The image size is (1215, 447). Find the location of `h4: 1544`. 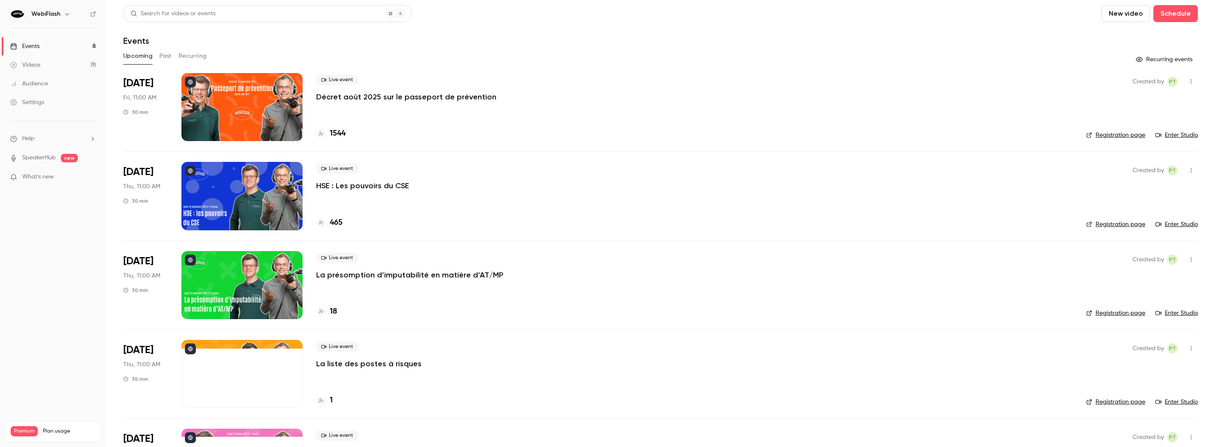

h4: 1544 is located at coordinates (337, 133).